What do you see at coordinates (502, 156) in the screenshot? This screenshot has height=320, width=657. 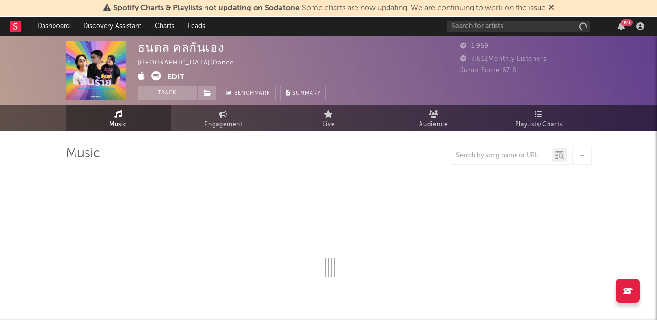 I see `input: Search by song name or URL` at bounding box center [502, 156].